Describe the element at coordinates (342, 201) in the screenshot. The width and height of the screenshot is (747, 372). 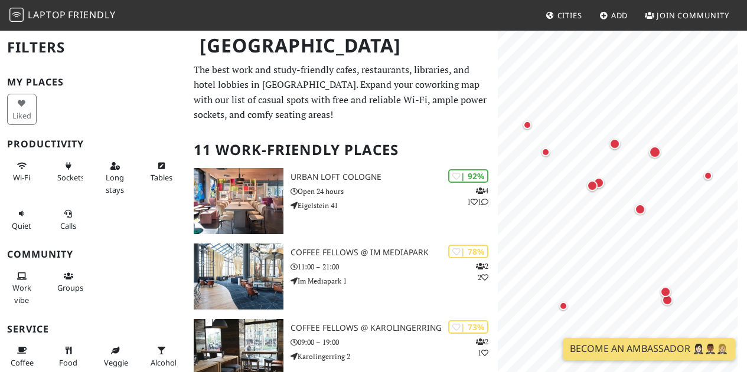
I see `a: URBAN LOFT Cologne | 92% 411 URBAN LOFT Cologne Open 24 hours Eigelstein 41` at that location.